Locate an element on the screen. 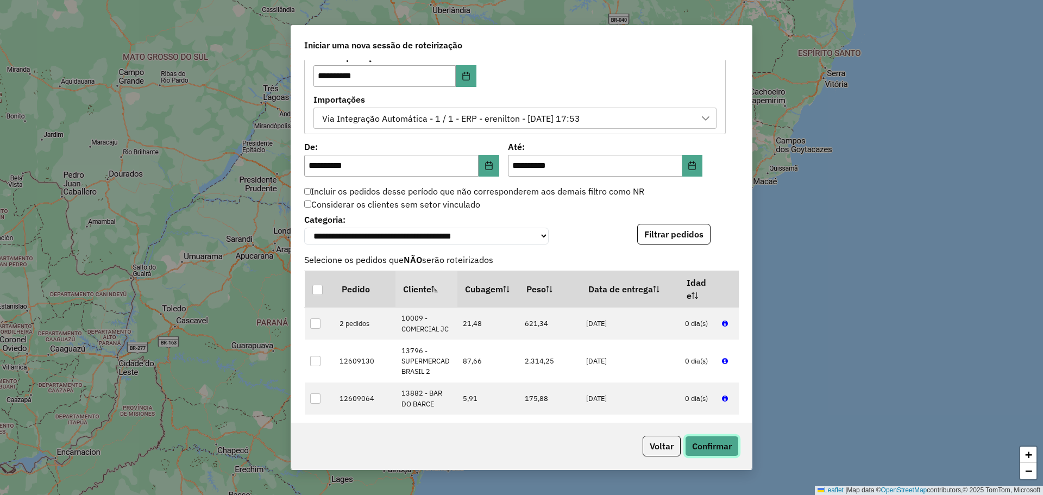 This screenshot has height=495, width=1043. td: 12609064 is located at coordinates (365, 398).